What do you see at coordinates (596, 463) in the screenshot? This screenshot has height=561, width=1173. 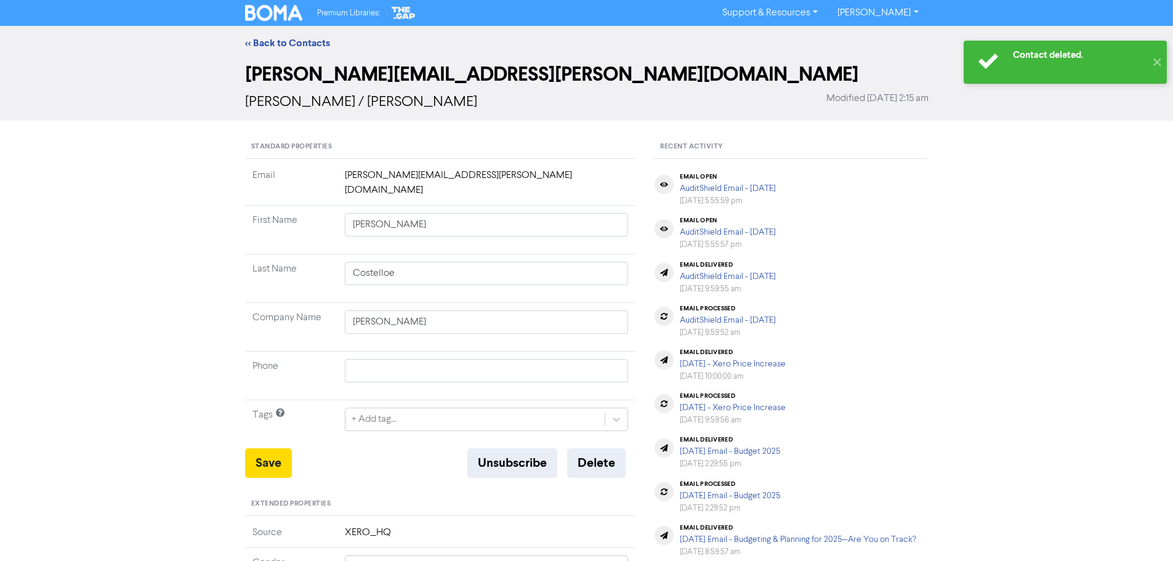 I see `button: Delete` at bounding box center [596, 463].